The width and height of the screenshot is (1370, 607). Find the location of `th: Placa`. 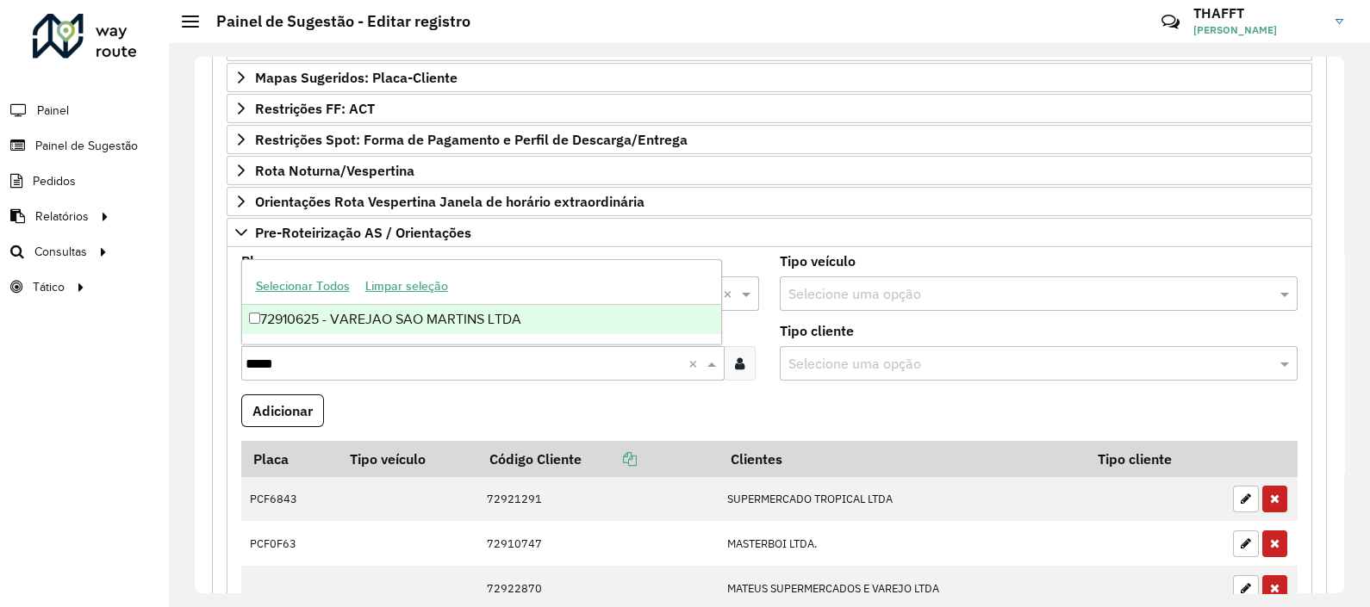

th: Placa is located at coordinates (289, 459).